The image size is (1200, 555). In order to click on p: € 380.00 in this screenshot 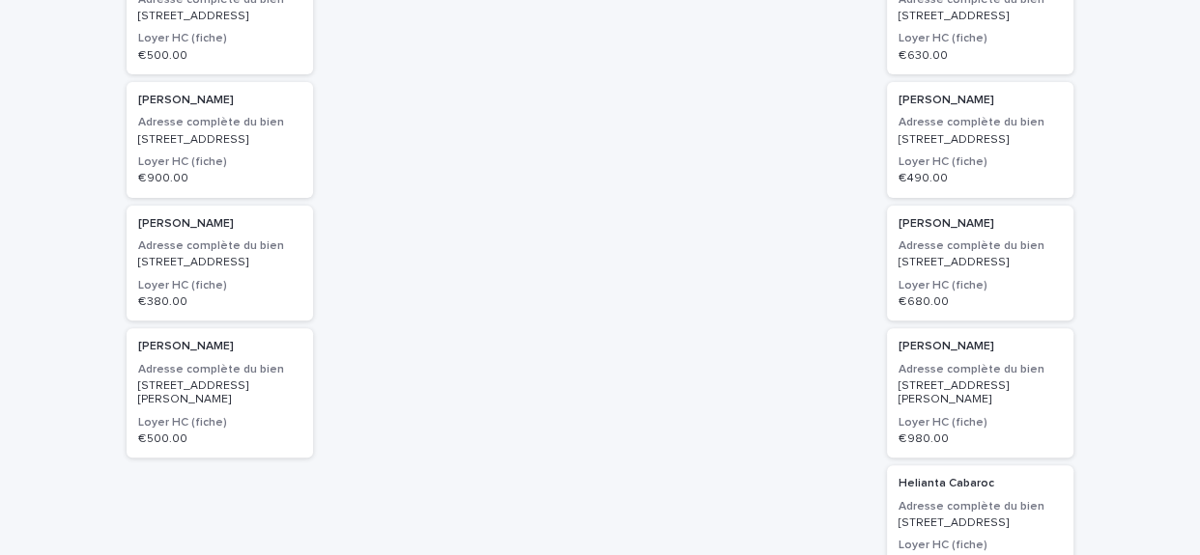, I will do `click(219, 302)`.